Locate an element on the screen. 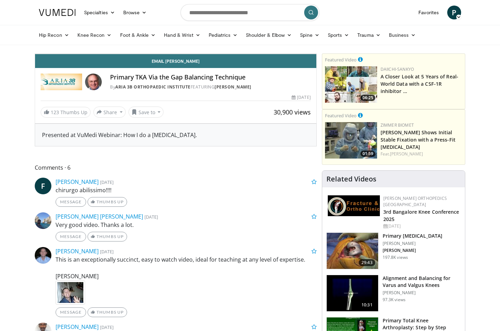 The width and height of the screenshot is (500, 331). a: Browse is located at coordinates (135, 13).